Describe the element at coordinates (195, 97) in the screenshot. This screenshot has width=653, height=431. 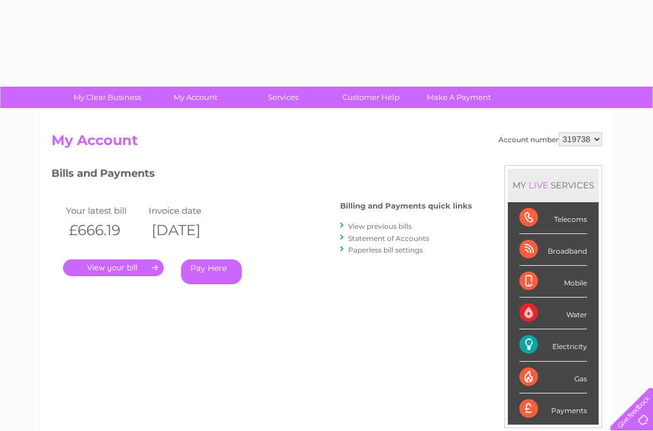
I see `a: My Account` at that location.